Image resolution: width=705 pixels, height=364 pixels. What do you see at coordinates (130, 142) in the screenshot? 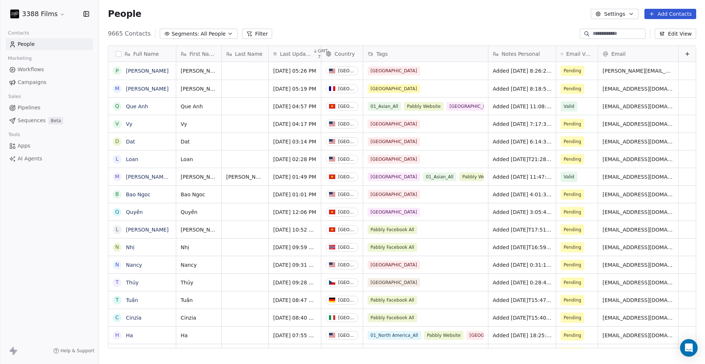
I see `a: Dat` at bounding box center [130, 142].